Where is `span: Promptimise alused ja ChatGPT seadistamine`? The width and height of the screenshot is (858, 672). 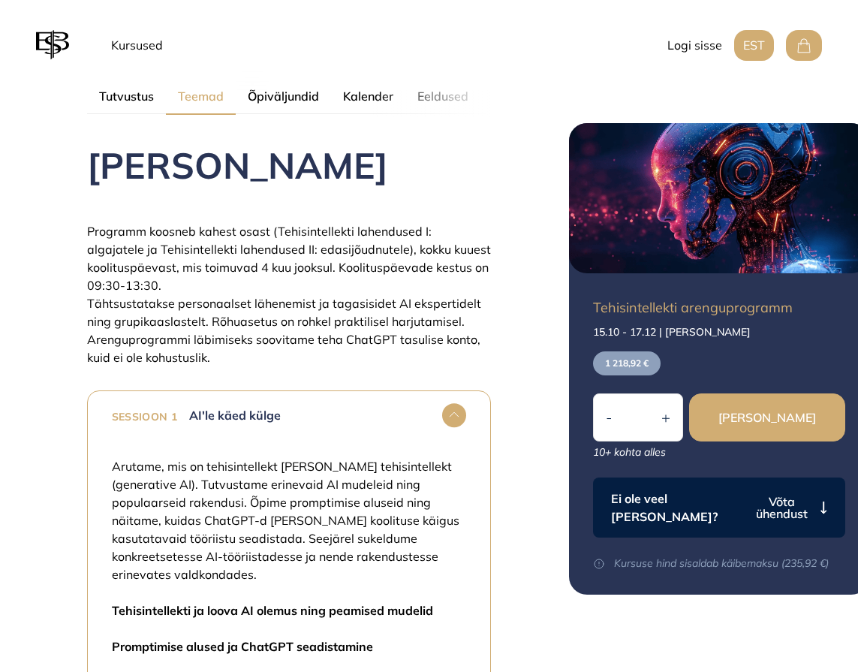 span: Promptimise alused ja ChatGPT seadistamine is located at coordinates (243, 646).